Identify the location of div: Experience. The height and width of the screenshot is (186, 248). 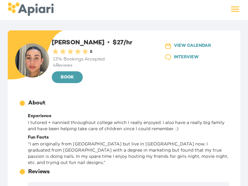
(128, 116).